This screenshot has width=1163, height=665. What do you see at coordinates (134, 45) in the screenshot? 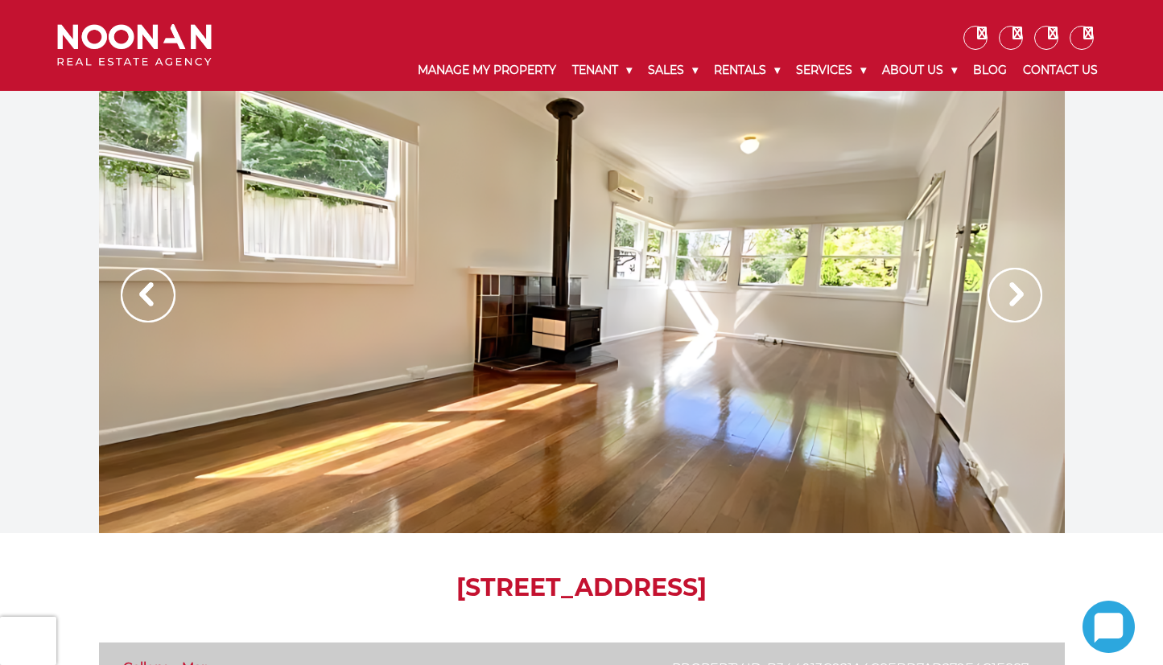
I see `img: Noonan Real Estate Agency` at bounding box center [134, 45].